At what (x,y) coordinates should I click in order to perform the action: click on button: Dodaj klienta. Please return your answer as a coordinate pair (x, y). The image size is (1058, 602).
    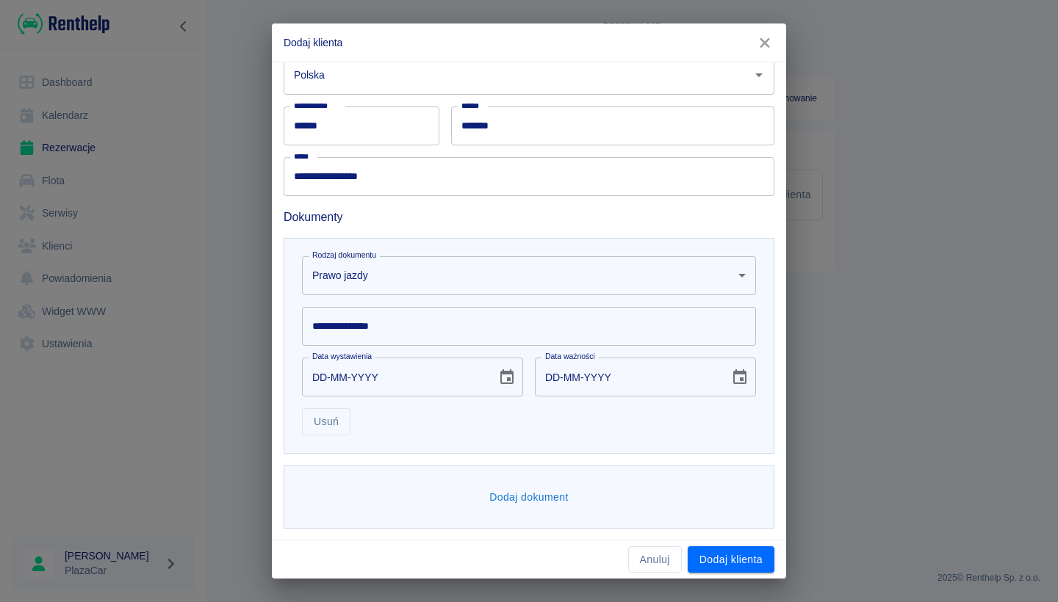
    Looking at the image, I should click on (731, 560).